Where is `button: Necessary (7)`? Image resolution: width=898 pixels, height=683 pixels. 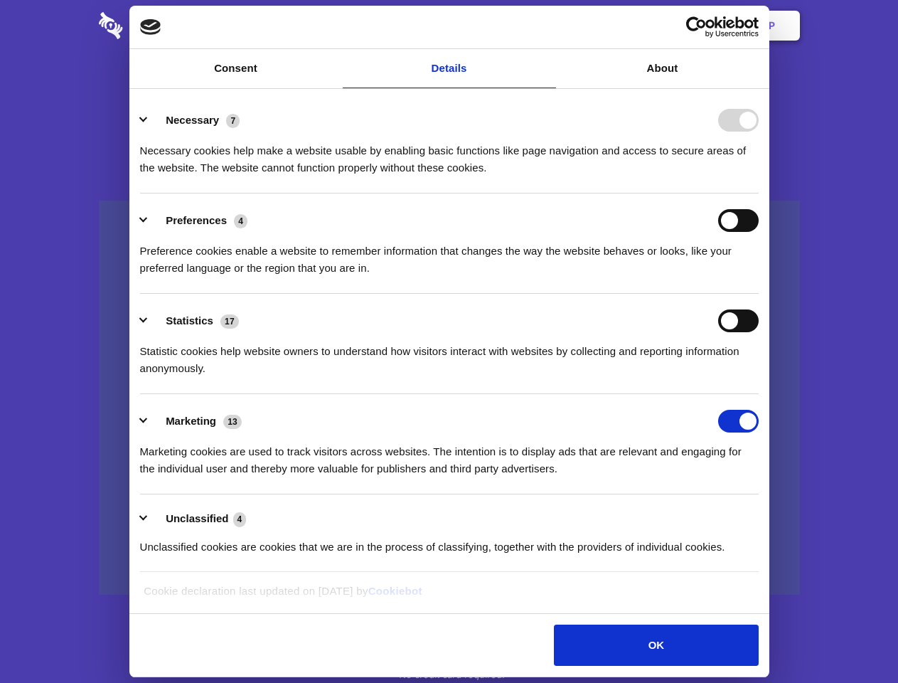
button: Necessary (7) is located at coordinates (194, 120).